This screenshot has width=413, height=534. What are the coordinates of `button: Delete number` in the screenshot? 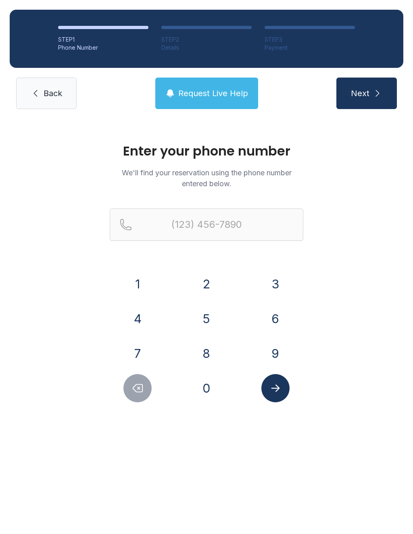 It's located at (138, 388).